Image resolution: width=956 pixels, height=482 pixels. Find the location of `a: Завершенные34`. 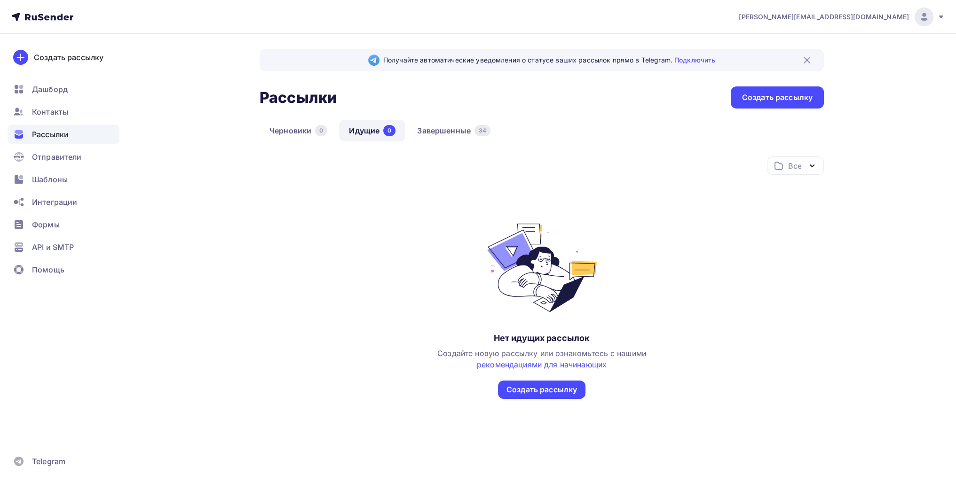

a: Завершенные34 is located at coordinates (454, 131).